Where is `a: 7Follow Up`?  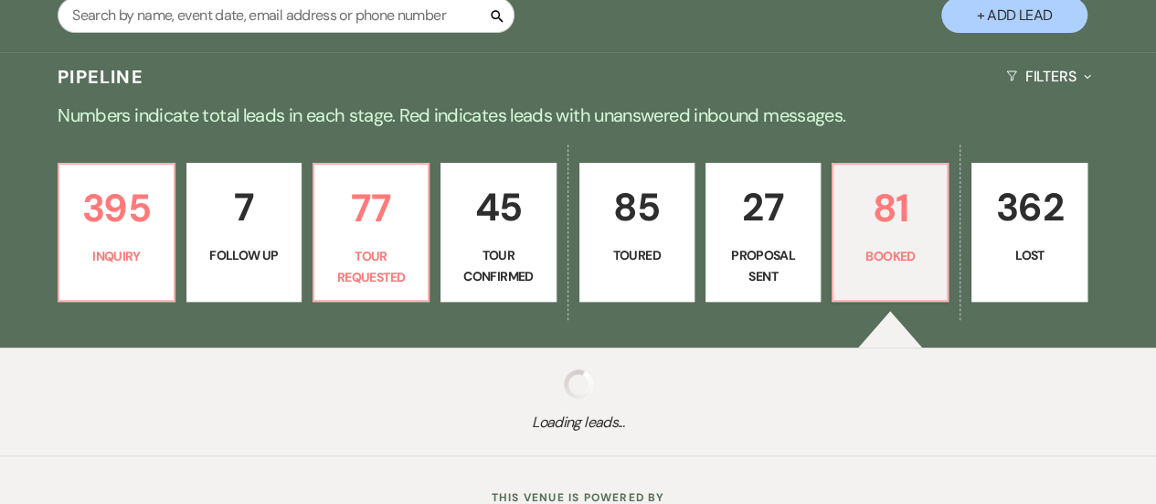
a: 7Follow Up is located at coordinates (244, 232).